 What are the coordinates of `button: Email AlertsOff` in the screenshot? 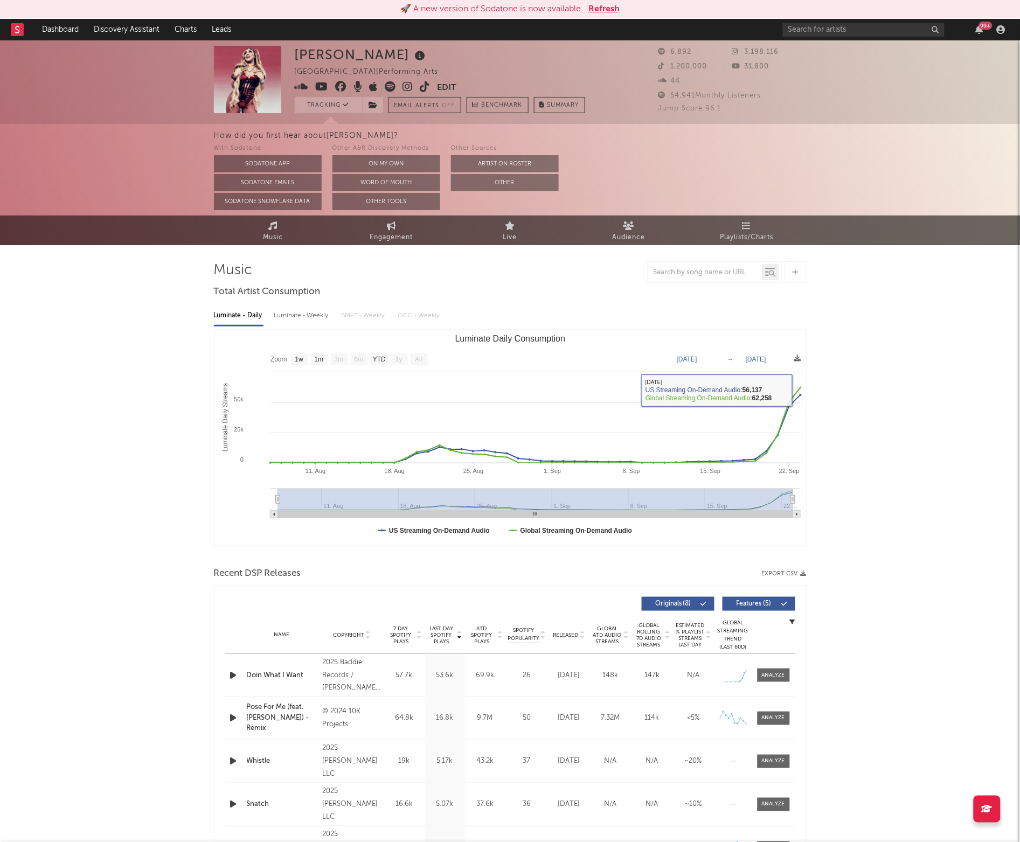 It's located at (424, 105).